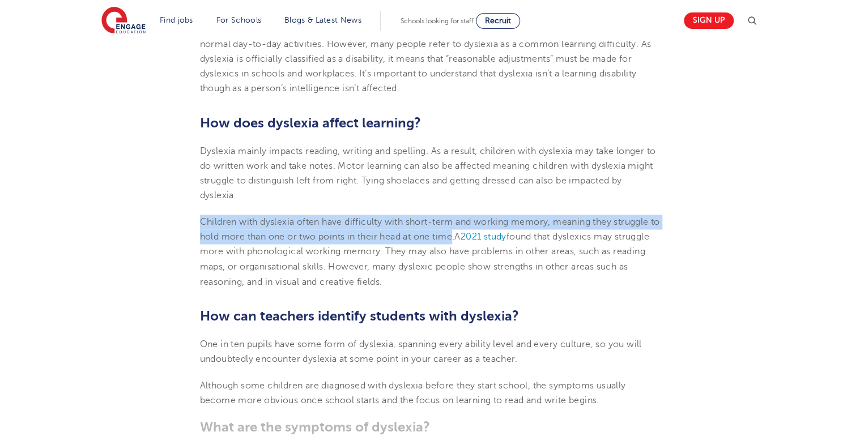 Image resolution: width=860 pixels, height=436 pixels. Describe the element at coordinates (498, 21) in the screenshot. I see `a: Recruit` at that location.